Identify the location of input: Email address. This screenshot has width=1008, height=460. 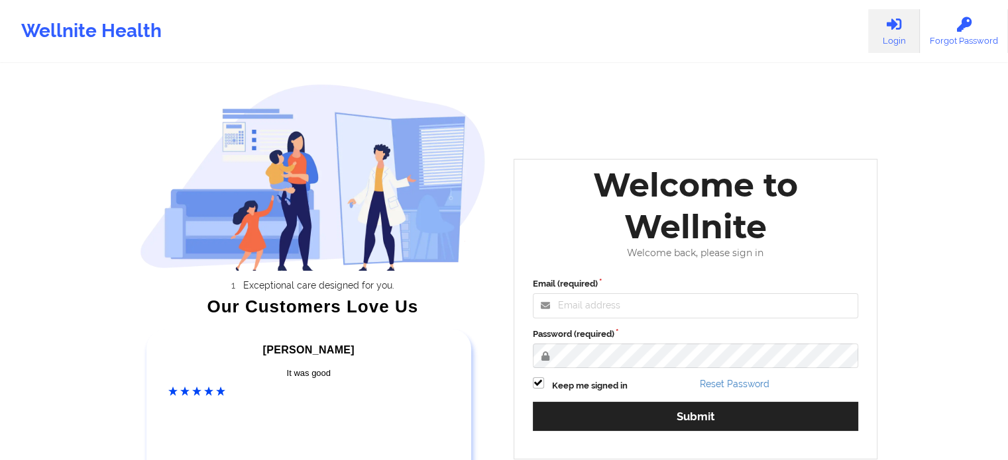
(696, 306).